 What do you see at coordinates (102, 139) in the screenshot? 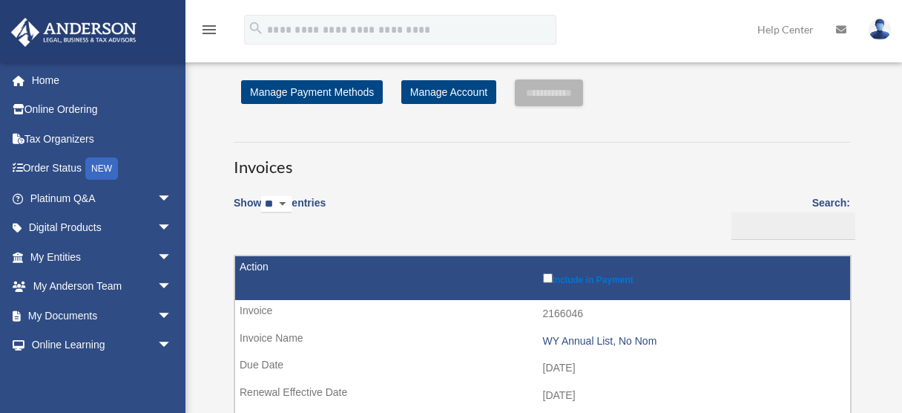
I see `a: Tax Organizers` at bounding box center [102, 139].